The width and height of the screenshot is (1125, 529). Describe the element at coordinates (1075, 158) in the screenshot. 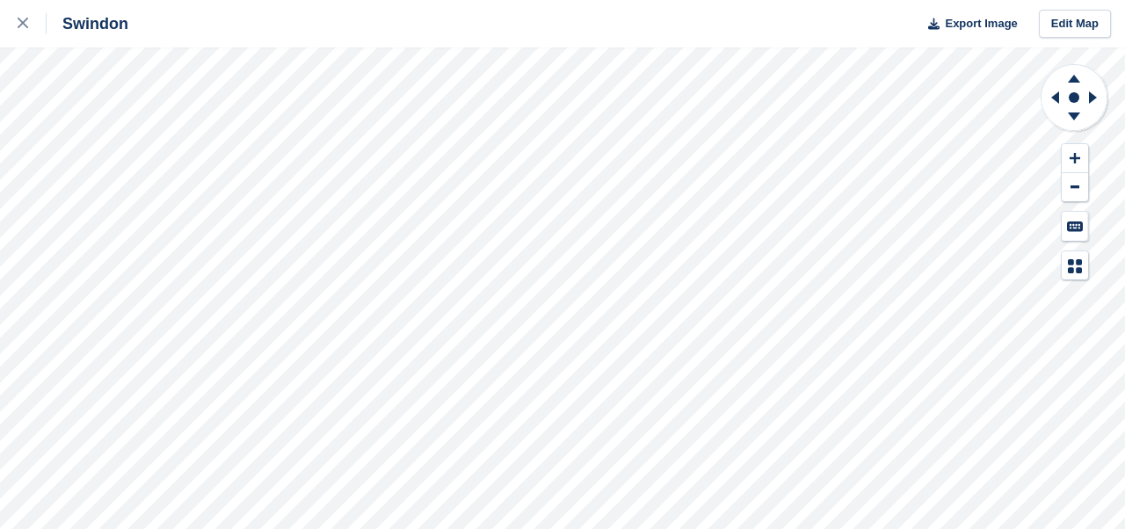

I see `button: Zoom In` at that location.